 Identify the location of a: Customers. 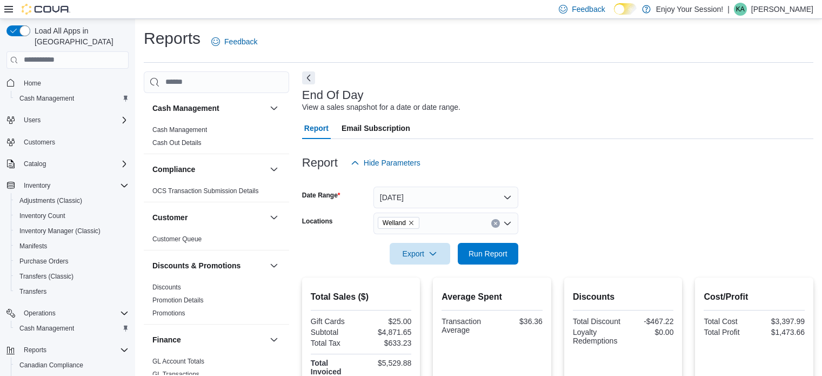
(39, 142).